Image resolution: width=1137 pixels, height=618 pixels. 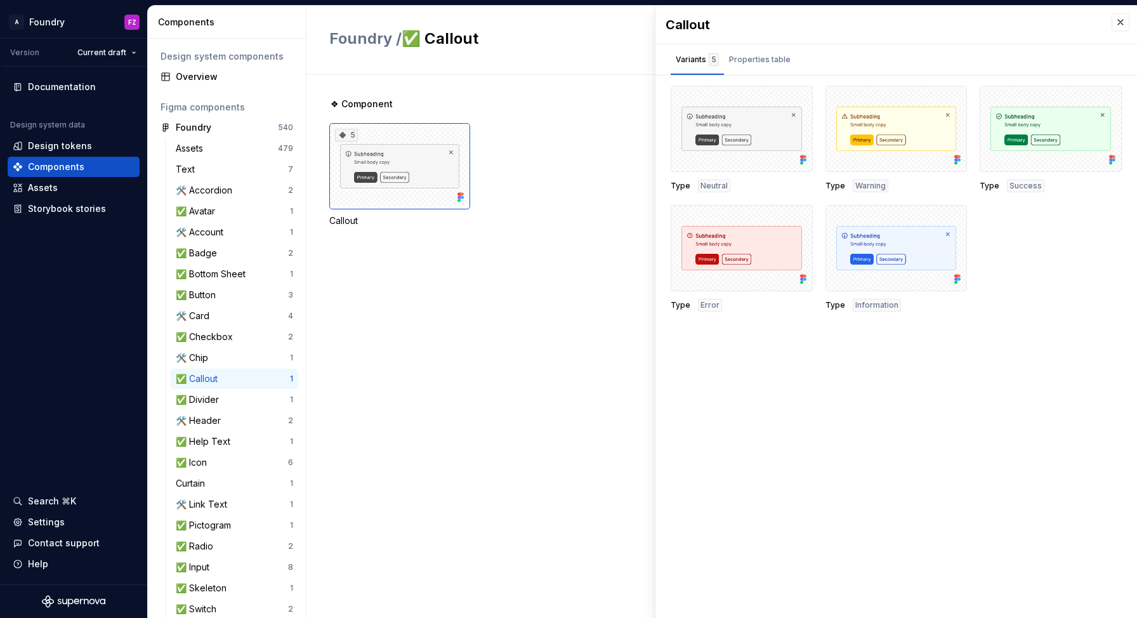 What do you see at coordinates (102, 53) in the screenshot?
I see `span: Current draft` at bounding box center [102, 53].